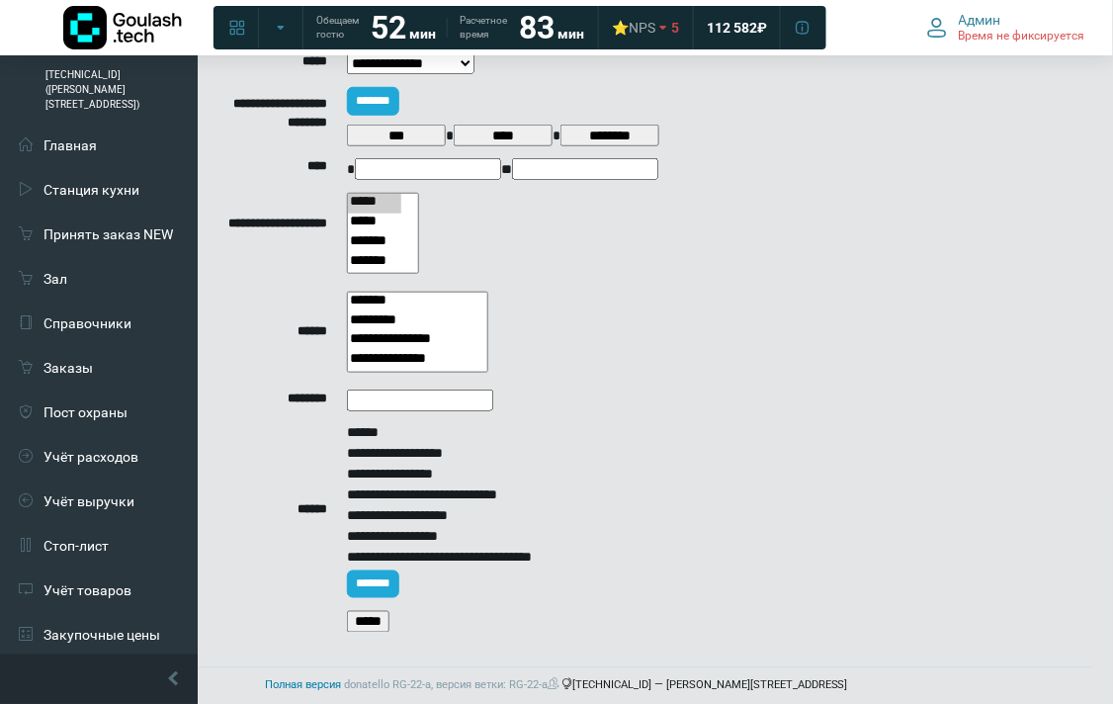  I want to click on span: 112 582, so click(731, 28).